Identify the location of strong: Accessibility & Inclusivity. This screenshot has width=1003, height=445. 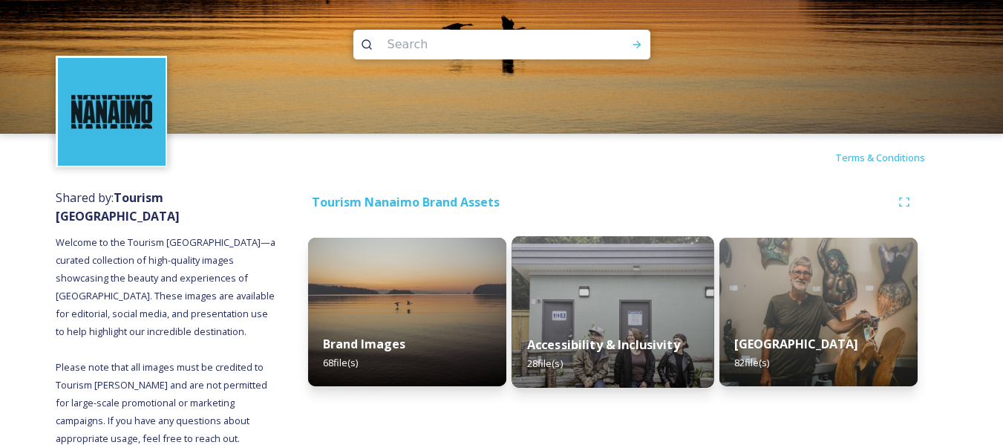
(603, 344).